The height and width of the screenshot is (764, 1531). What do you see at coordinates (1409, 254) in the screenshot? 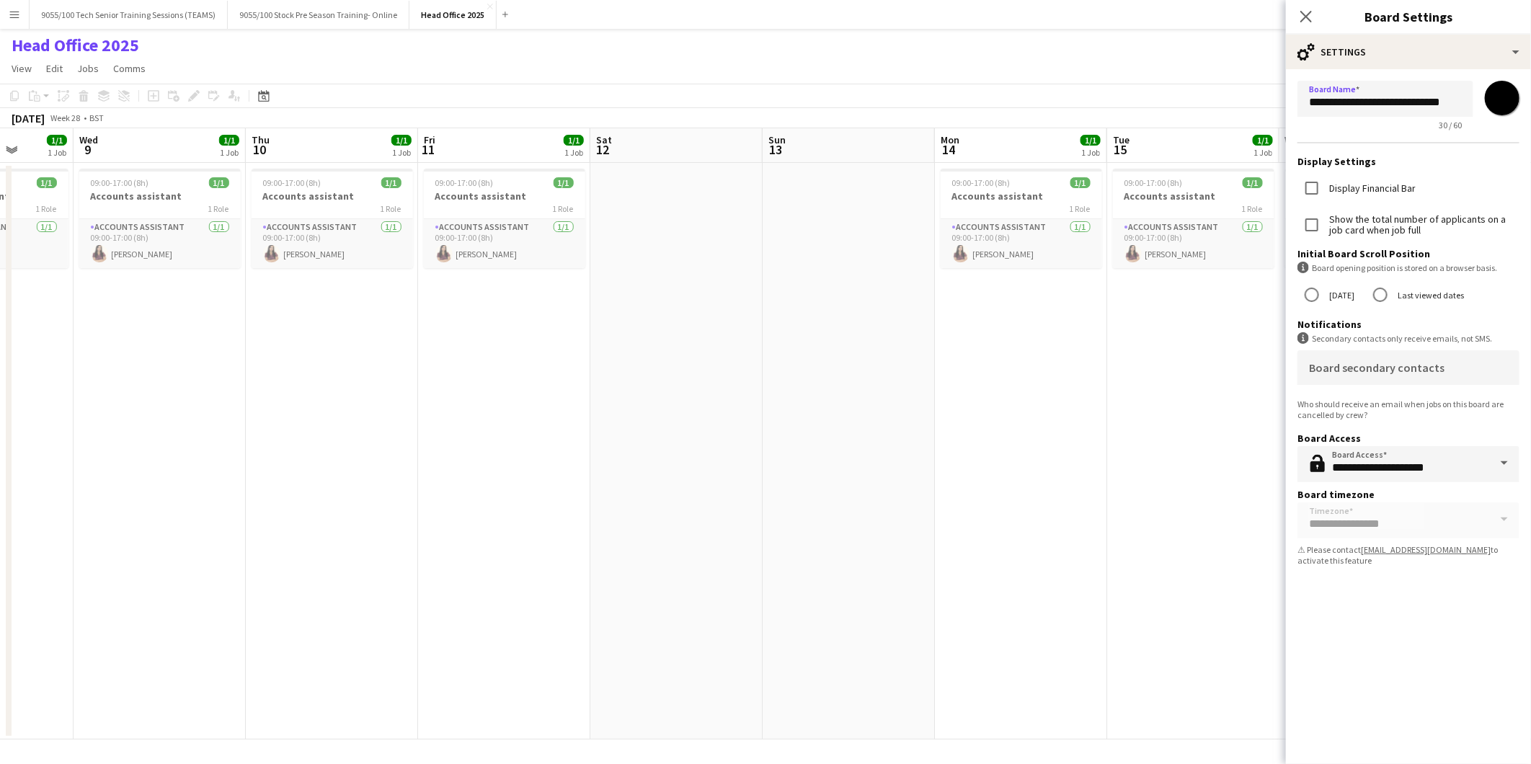
I see `h3: Initial Board Scroll Position` at bounding box center [1409, 254].